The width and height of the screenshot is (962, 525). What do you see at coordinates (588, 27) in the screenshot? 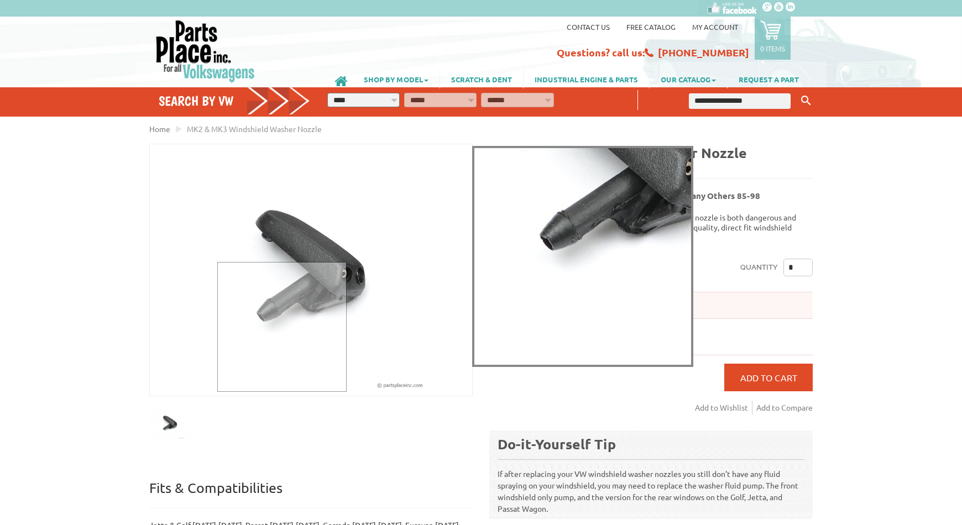
I see `a: Contact us` at bounding box center [588, 27].